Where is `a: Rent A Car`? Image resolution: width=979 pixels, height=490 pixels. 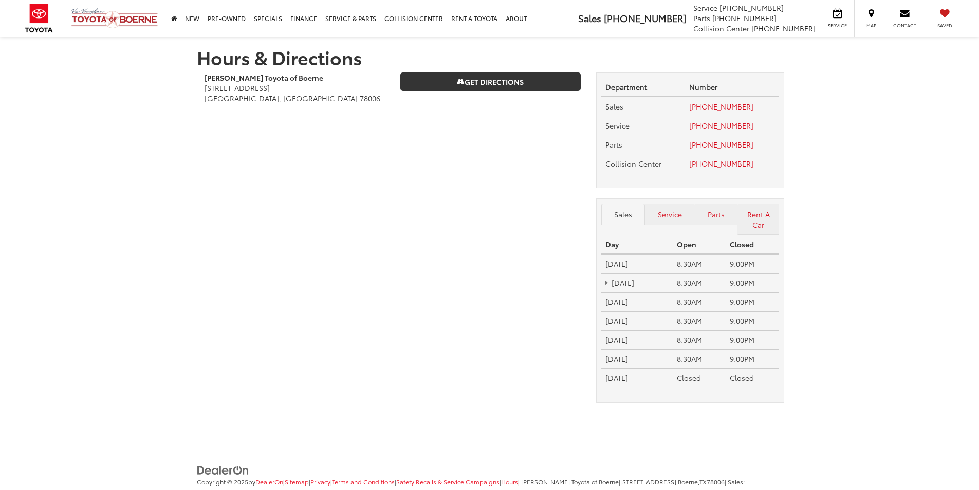
a: Rent A Car is located at coordinates (758, 220).